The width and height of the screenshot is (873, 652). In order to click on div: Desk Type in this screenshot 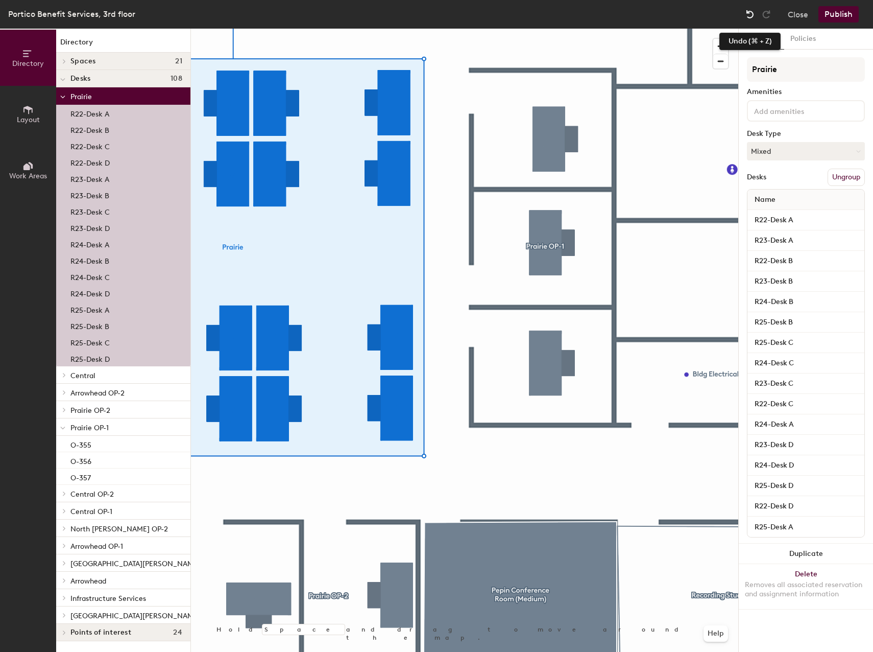, I will do `click(806, 134)`.